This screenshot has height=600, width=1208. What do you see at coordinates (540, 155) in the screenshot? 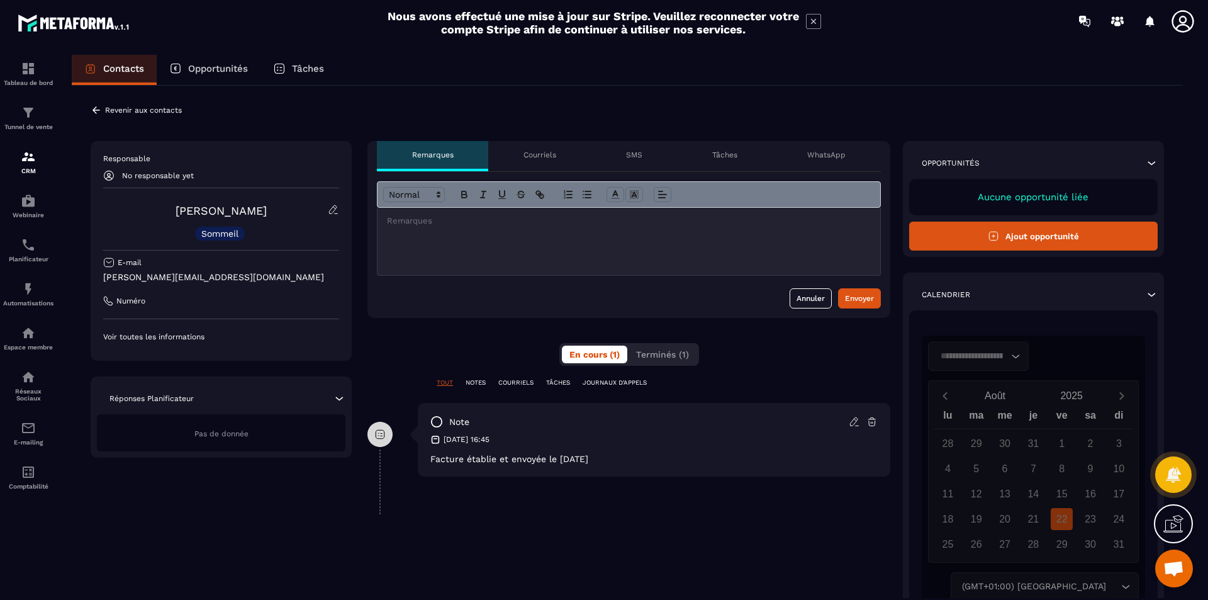
I see `p: Courriels` at bounding box center [540, 155].